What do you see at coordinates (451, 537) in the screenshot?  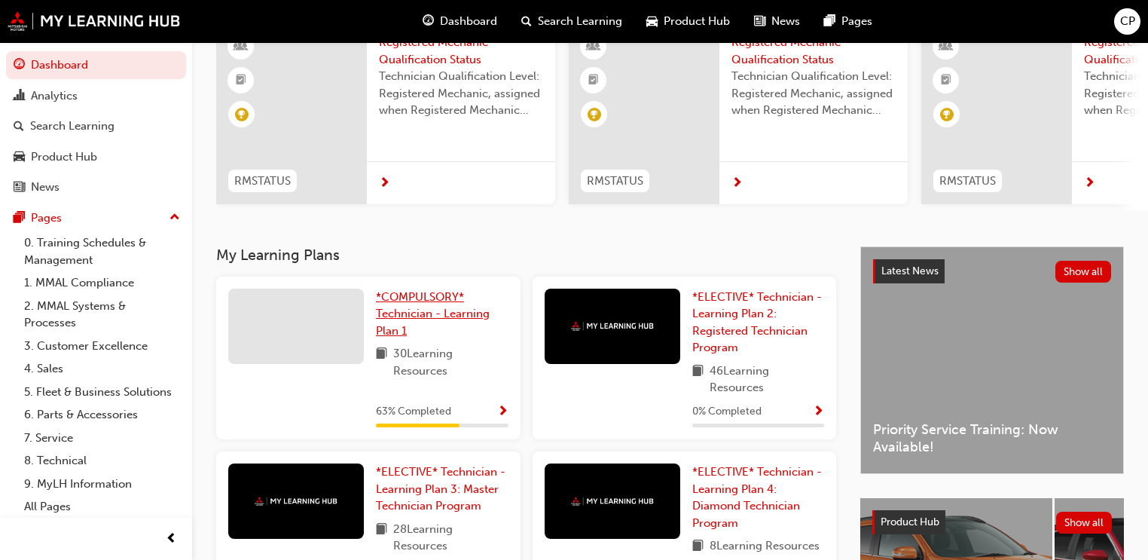 I see `span: 28 Learning Resources` at bounding box center [451, 537].